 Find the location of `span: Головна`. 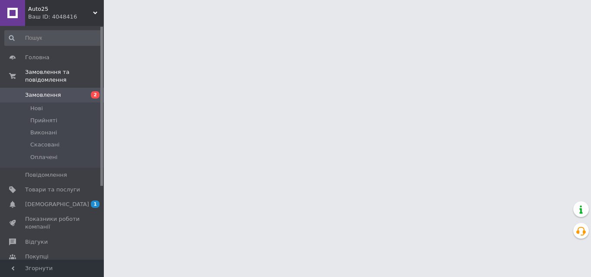

span: Головна is located at coordinates (37, 58).